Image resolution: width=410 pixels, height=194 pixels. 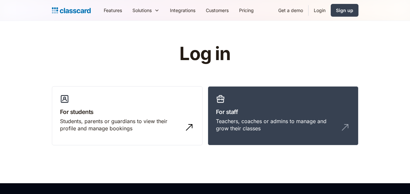 What do you see at coordinates (127, 112) in the screenshot?
I see `h3: For students` at bounding box center [127, 112].